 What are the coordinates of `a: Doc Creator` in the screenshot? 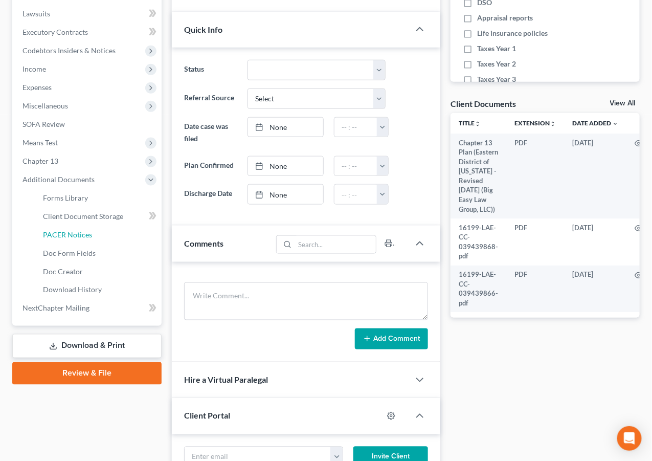 It's located at (98, 272).